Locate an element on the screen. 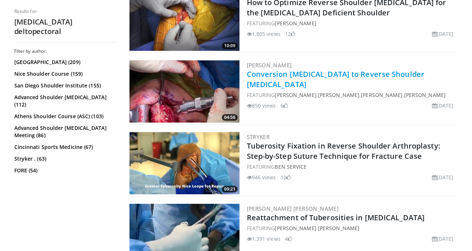 The width and height of the screenshot is (472, 251). img: 9a80d8db-3505-4387-b959-56739587243e.300x170_q85_crop-smart_upscale.jpg is located at coordinates (184, 92).